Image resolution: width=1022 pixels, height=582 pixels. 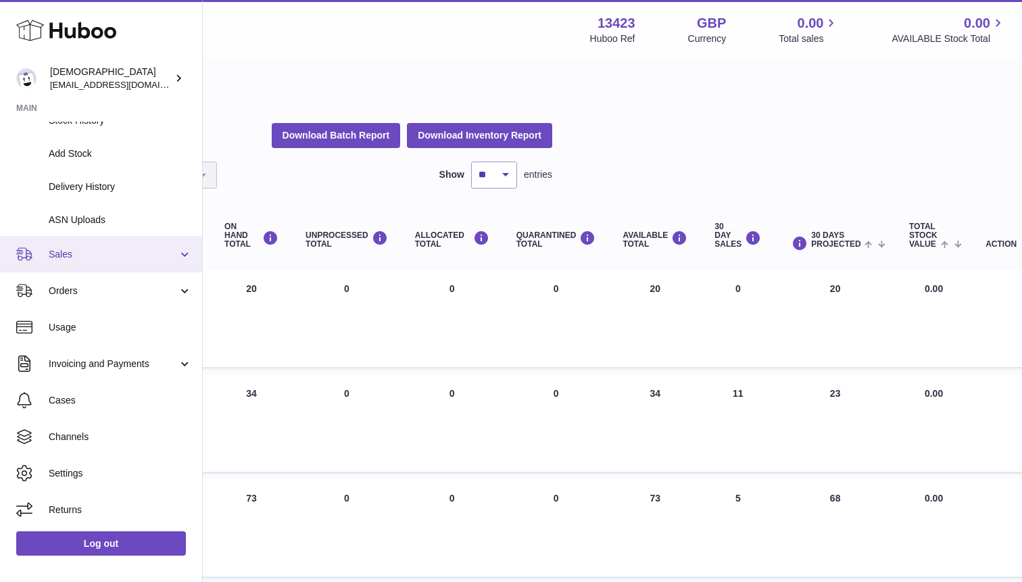 What do you see at coordinates (120, 510) in the screenshot?
I see `span: Returns` at bounding box center [120, 510].